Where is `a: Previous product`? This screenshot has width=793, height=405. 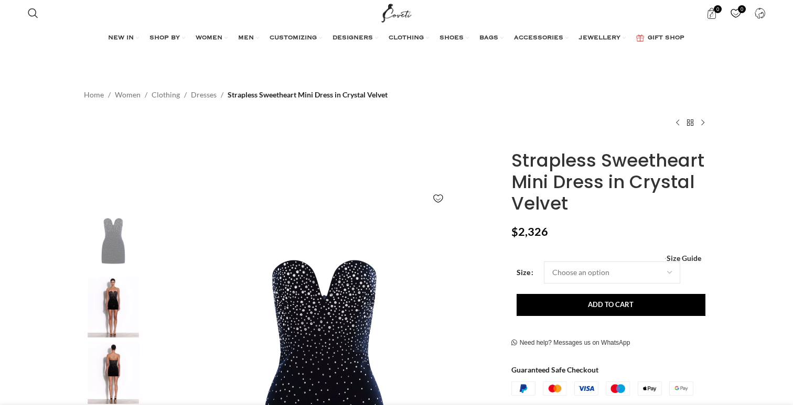
a: Previous product is located at coordinates (678, 123).